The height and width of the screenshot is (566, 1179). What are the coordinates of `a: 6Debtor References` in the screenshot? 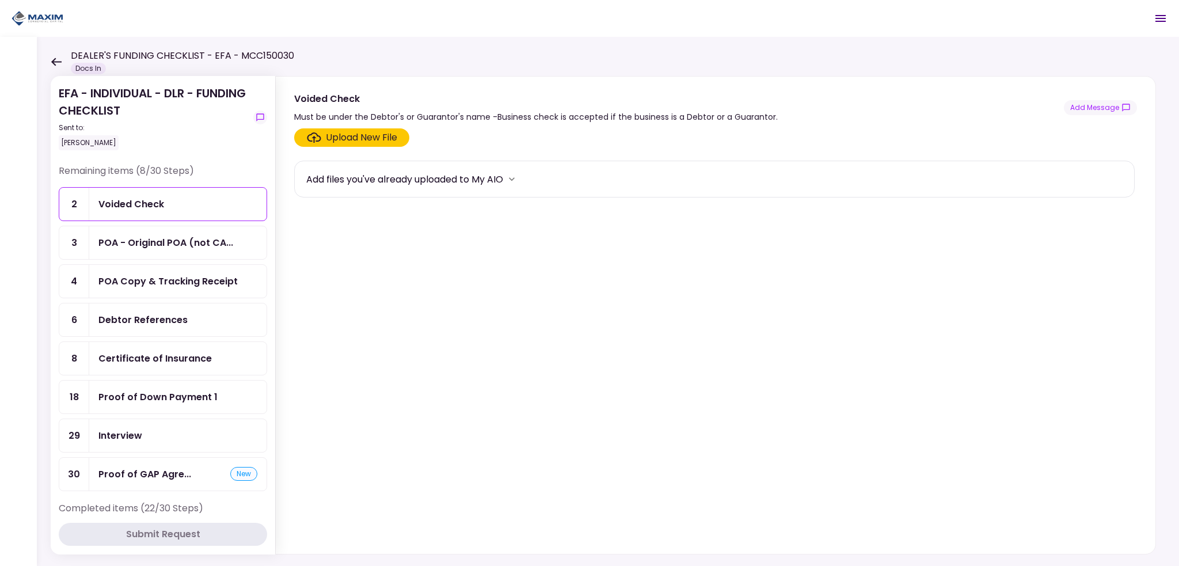 It's located at (163, 319).